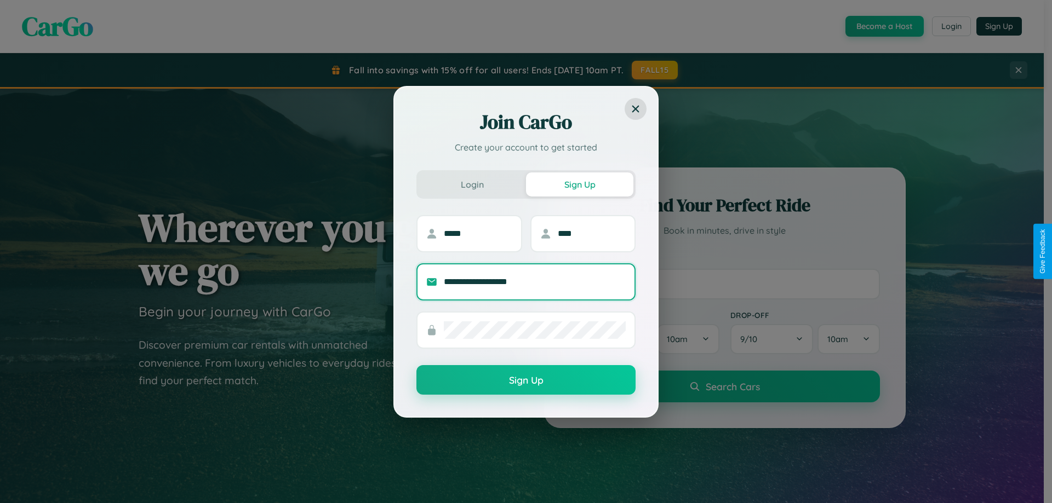 Image resolution: width=1052 pixels, height=503 pixels. I want to click on p: Create your account to get started, so click(526, 147).